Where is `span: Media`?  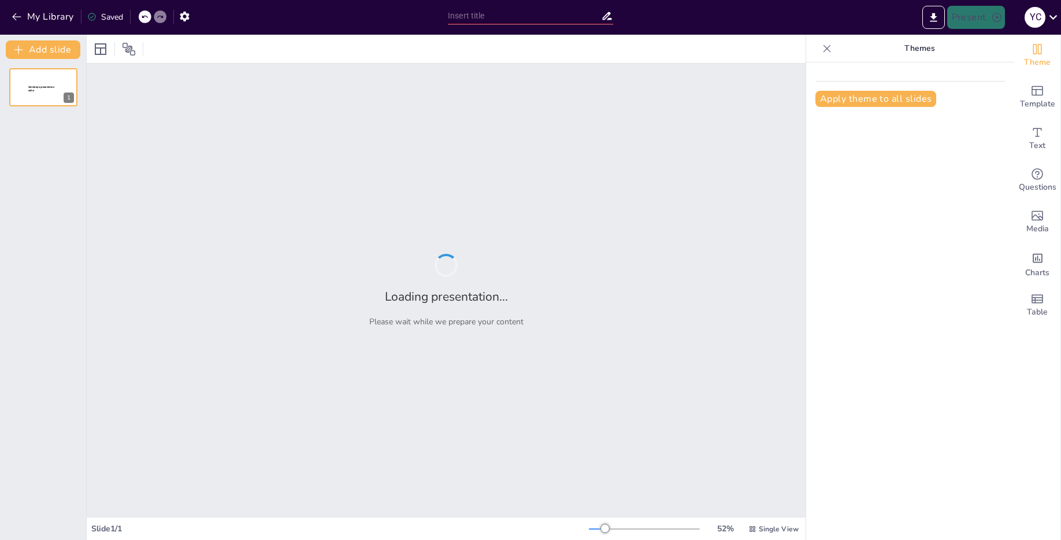 span: Media is located at coordinates (1037, 229).